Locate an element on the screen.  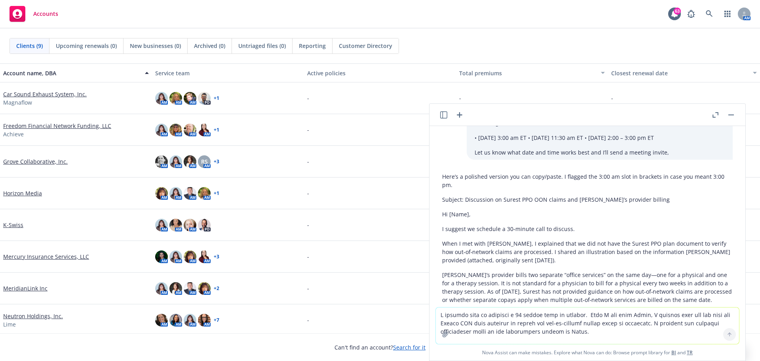
div: Account name, DBA is located at coordinates (72, 73).